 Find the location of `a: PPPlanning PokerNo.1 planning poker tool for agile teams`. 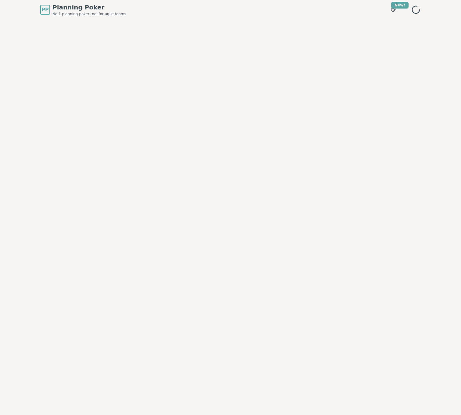

a: PPPlanning PokerNo.1 planning poker tool for agile teams is located at coordinates (83, 10).